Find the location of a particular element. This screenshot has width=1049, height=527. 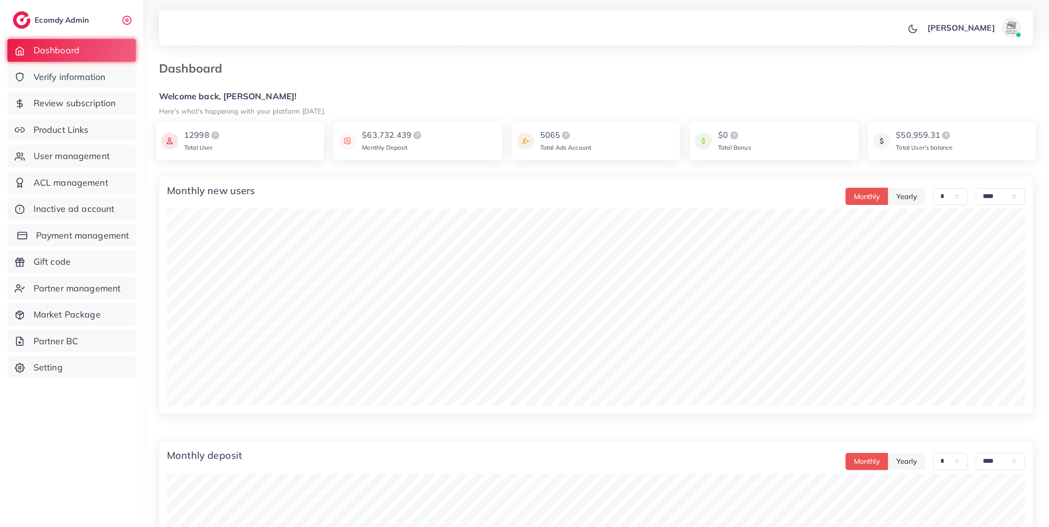

h4: Monthly new users is located at coordinates (211, 191).